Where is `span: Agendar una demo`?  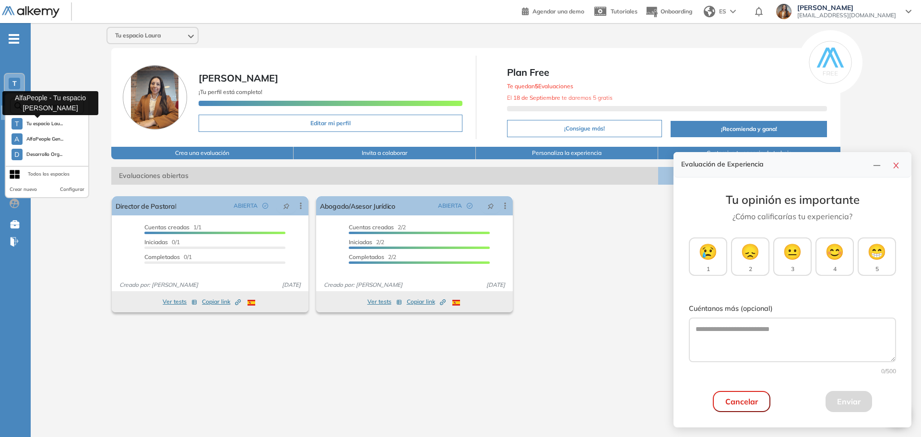 span: Agendar una demo is located at coordinates (559, 11).